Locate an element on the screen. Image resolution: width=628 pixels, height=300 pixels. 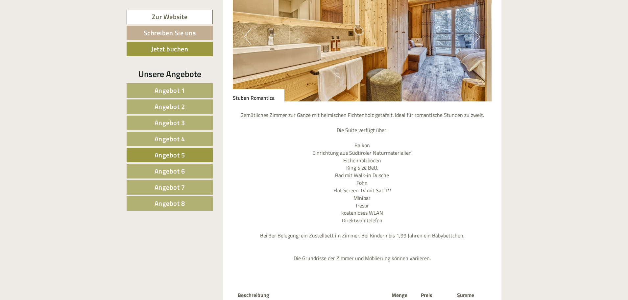
div: Unsere Angebote is located at coordinates (170, 74).